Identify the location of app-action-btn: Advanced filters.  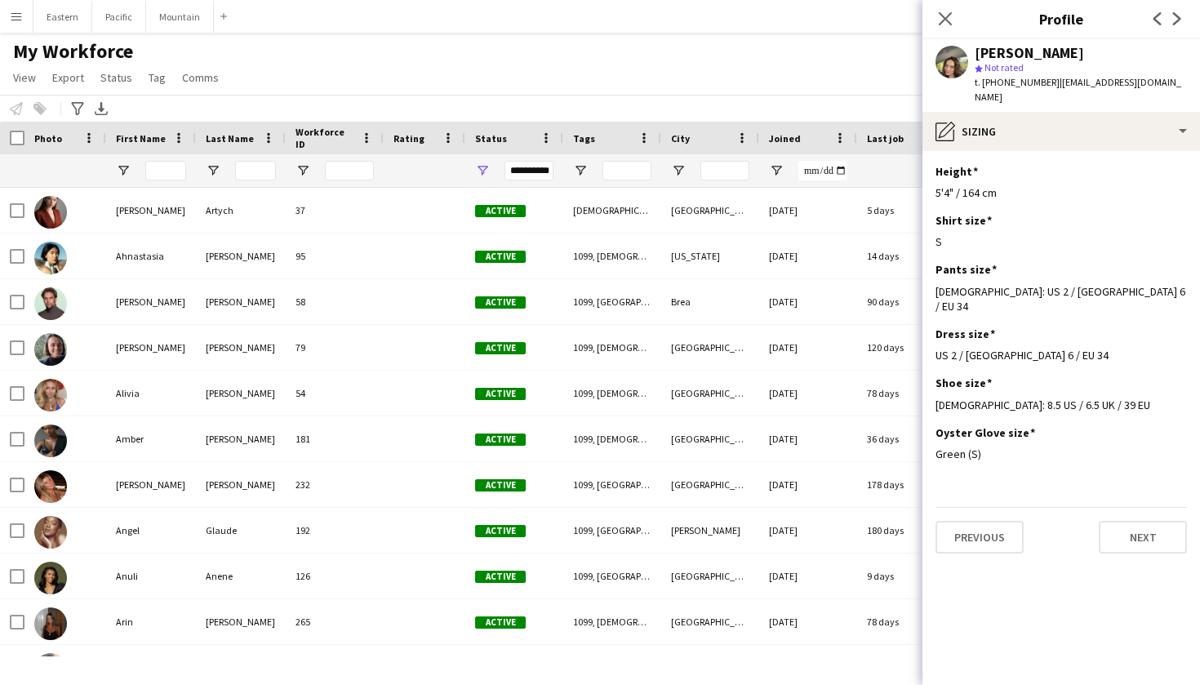
(78, 109).